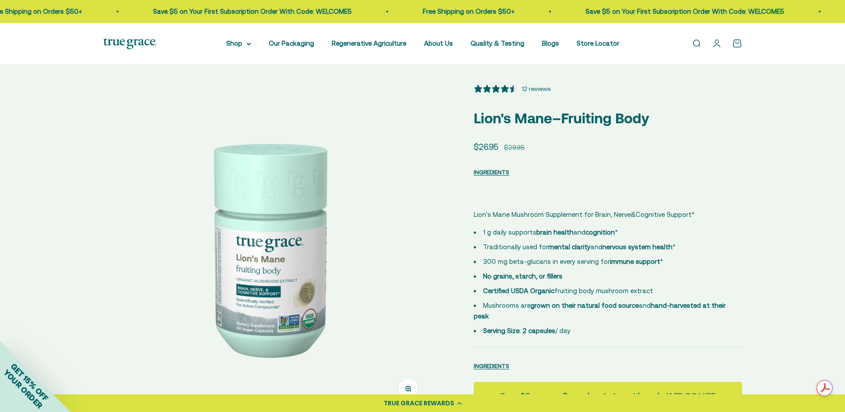 This screenshot has width=845, height=412. What do you see at coordinates (29, 382) in the screenshot?
I see `span: GET 15% OFF` at bounding box center [29, 382].